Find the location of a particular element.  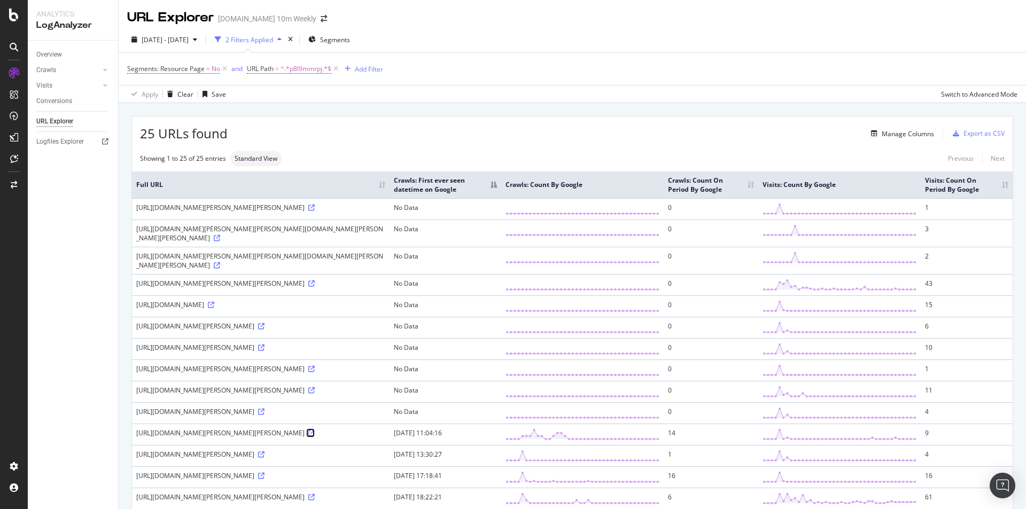

button: 2 Filters Applied is located at coordinates (248, 40).